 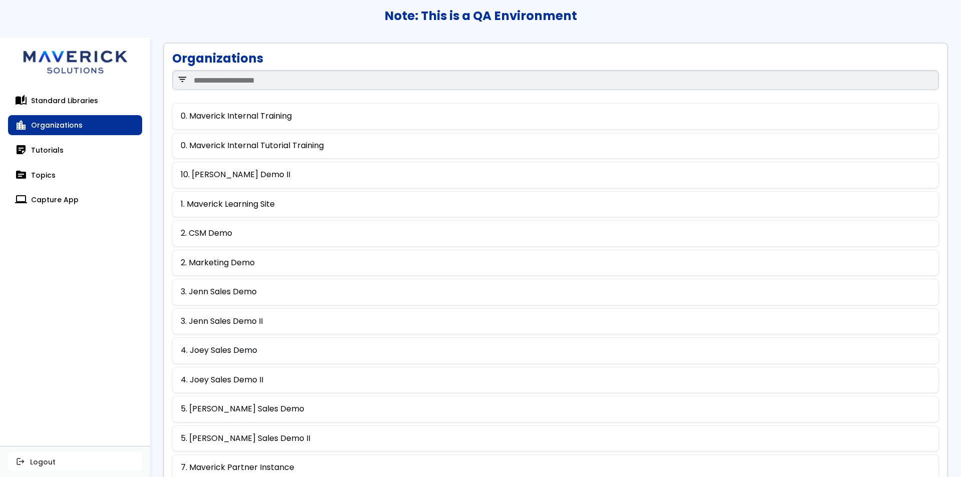 I want to click on span: computer, so click(x=21, y=200).